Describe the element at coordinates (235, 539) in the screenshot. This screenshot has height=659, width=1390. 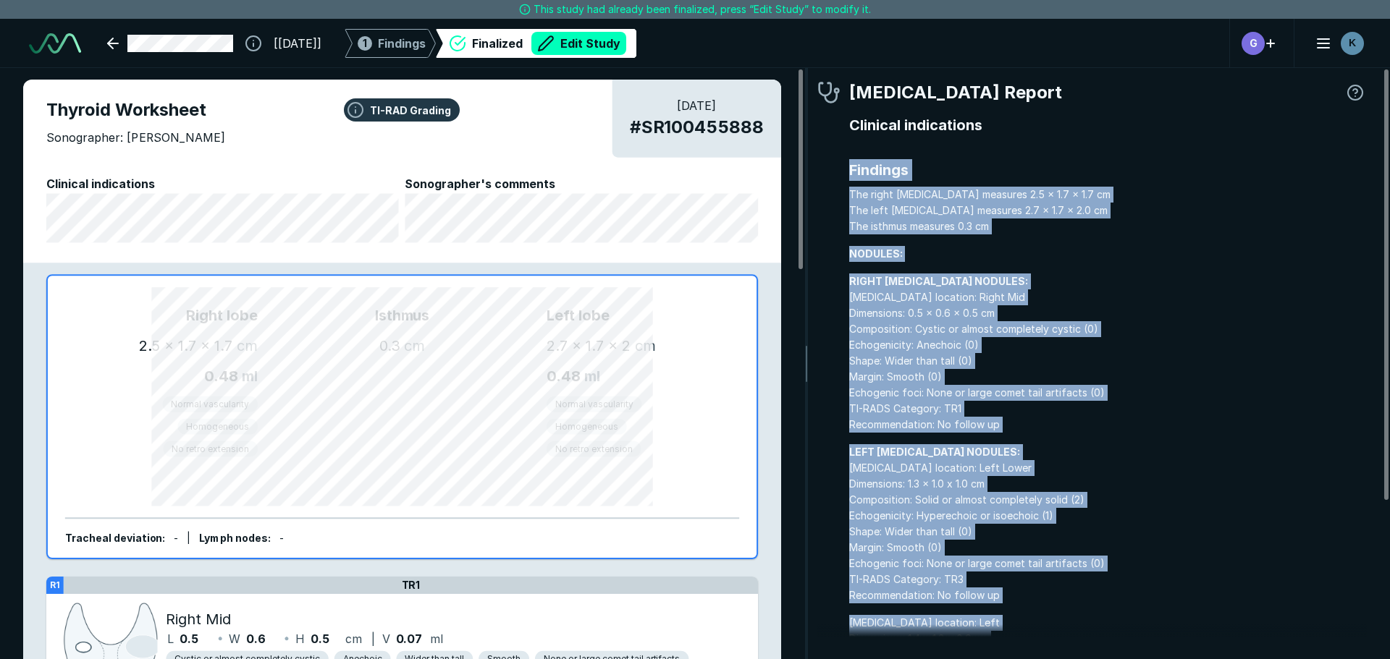
I see `span: Lymph nodes :` at that location.